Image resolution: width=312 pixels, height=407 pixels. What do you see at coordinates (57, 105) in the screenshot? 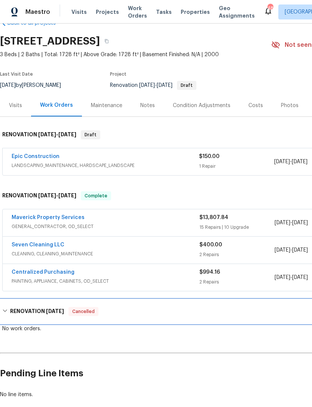
I see `div: Work Orders` at bounding box center [57, 105].